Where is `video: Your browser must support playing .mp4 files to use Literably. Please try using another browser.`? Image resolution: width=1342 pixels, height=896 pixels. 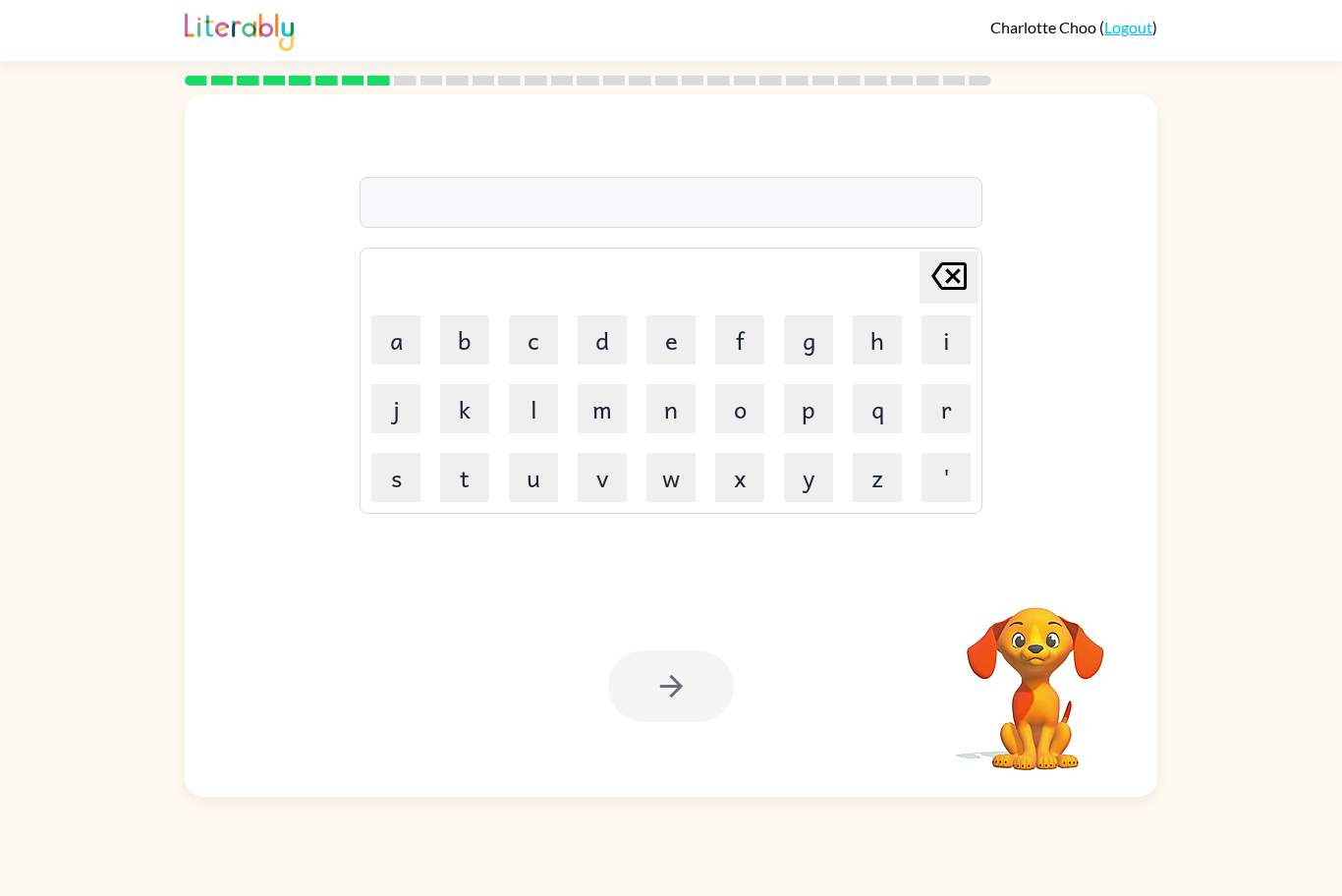
video: Your browser must support playing .mp4 files to use Literably. Please try using another browser. is located at coordinates (1036, 675).